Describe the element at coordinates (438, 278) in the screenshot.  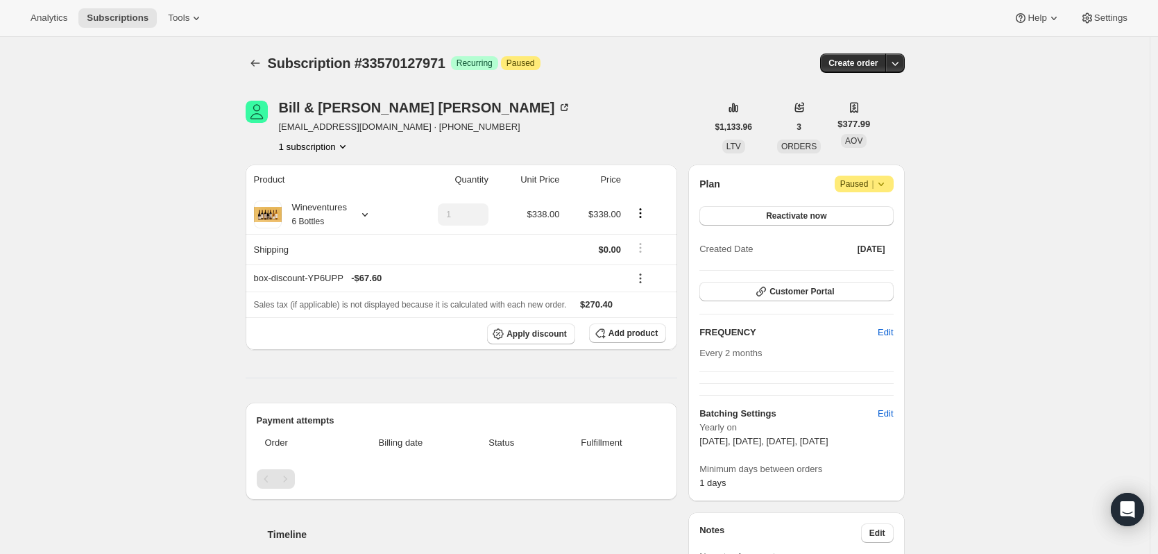
I see `div: box-discount-YP6UPP` at that location.